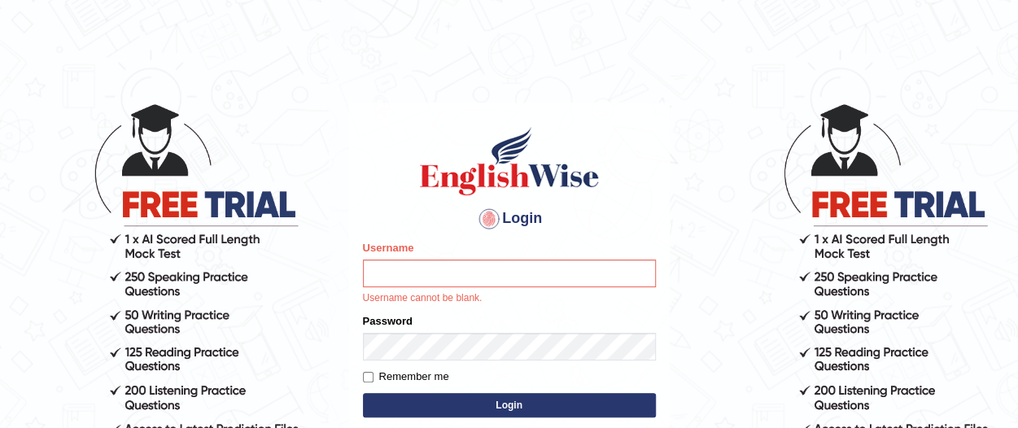 This screenshot has height=428, width=1018. I want to click on button: Login, so click(509, 405).